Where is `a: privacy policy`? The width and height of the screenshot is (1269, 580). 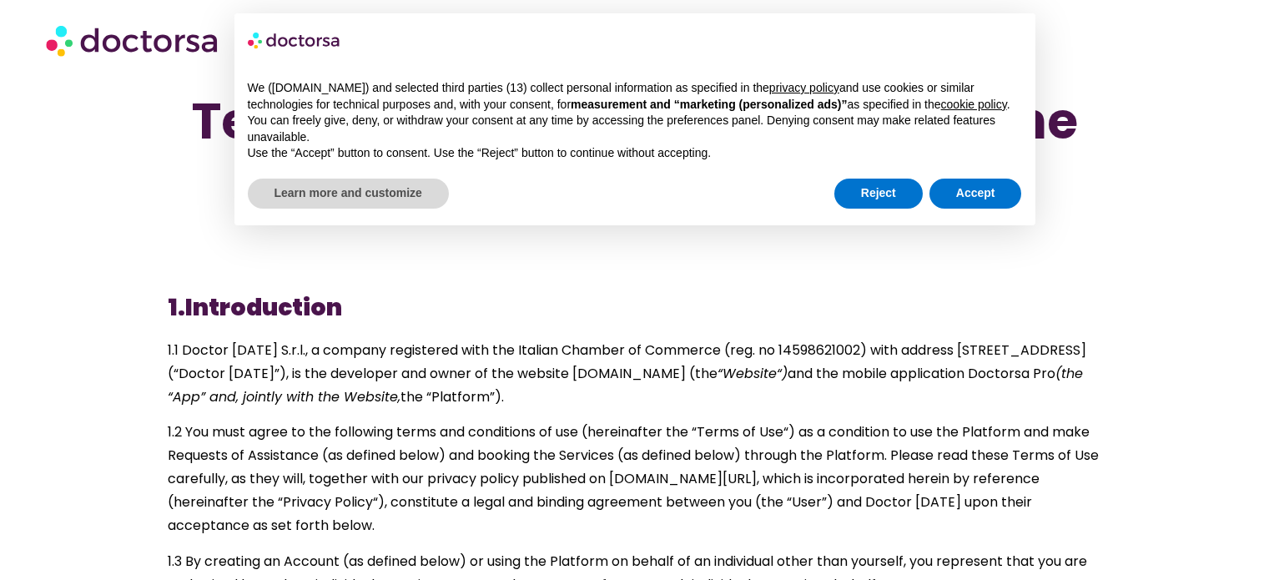 a: privacy policy is located at coordinates (804, 88).